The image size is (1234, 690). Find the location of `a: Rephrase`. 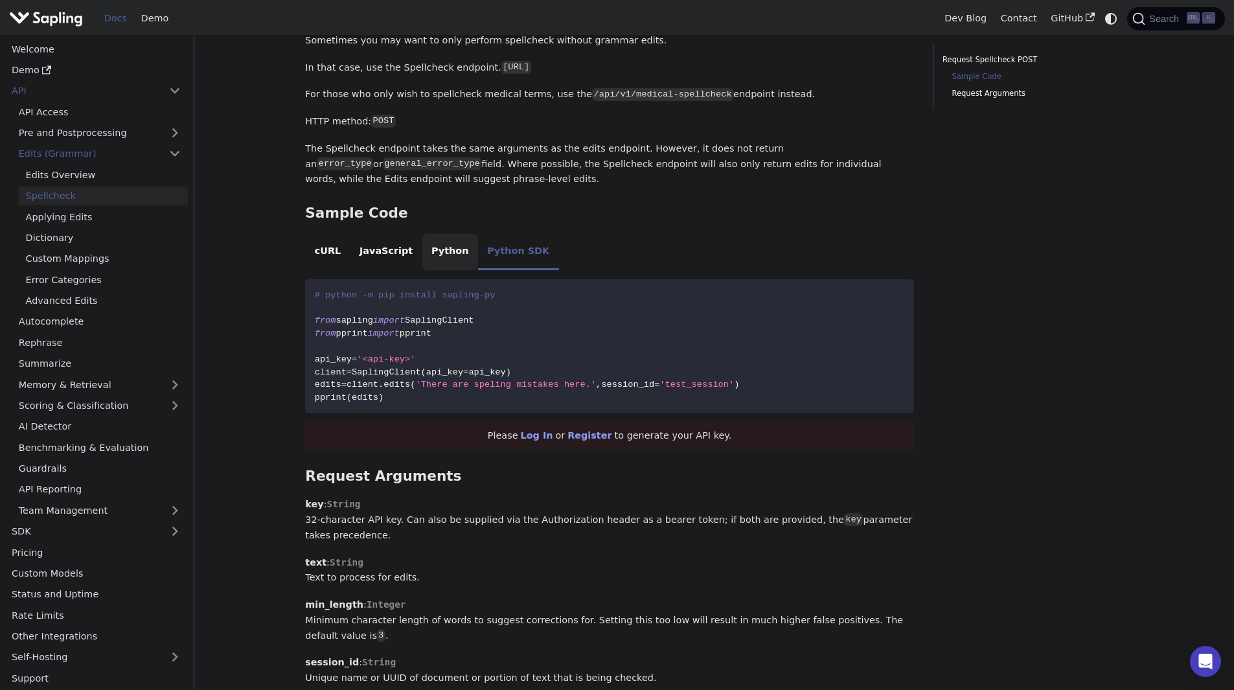

a: Rephrase is located at coordinates (100, 342).